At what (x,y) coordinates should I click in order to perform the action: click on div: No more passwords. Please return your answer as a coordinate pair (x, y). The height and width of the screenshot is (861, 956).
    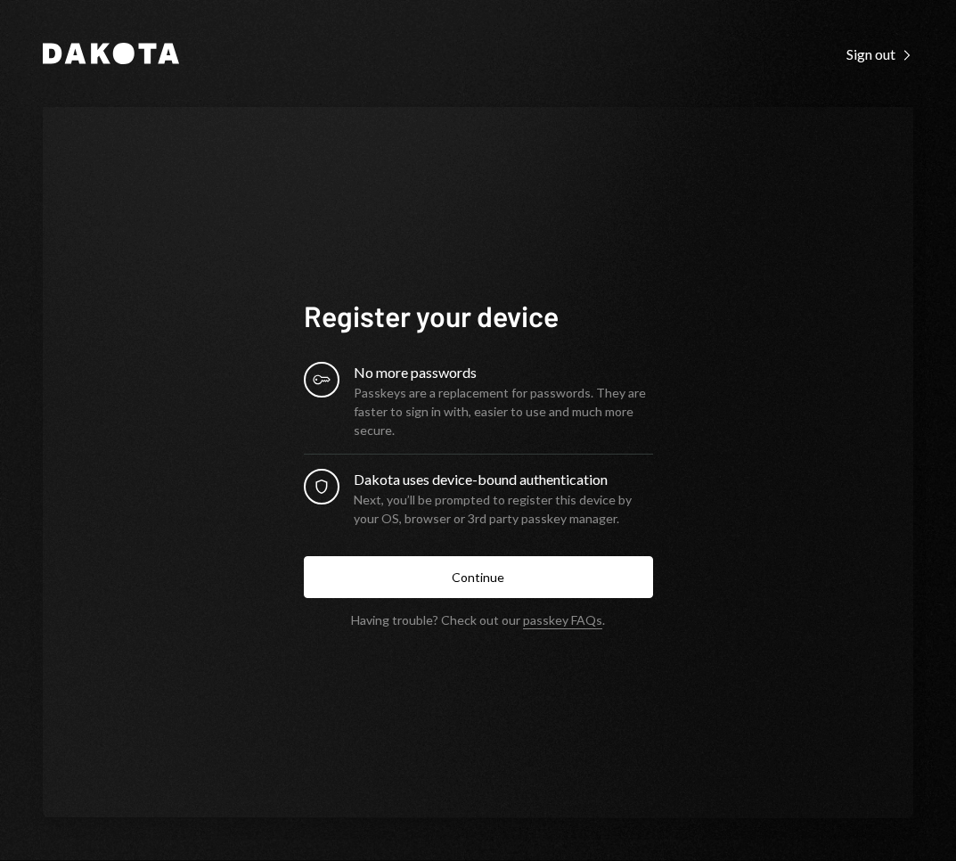
    Looking at the image, I should click on (503, 372).